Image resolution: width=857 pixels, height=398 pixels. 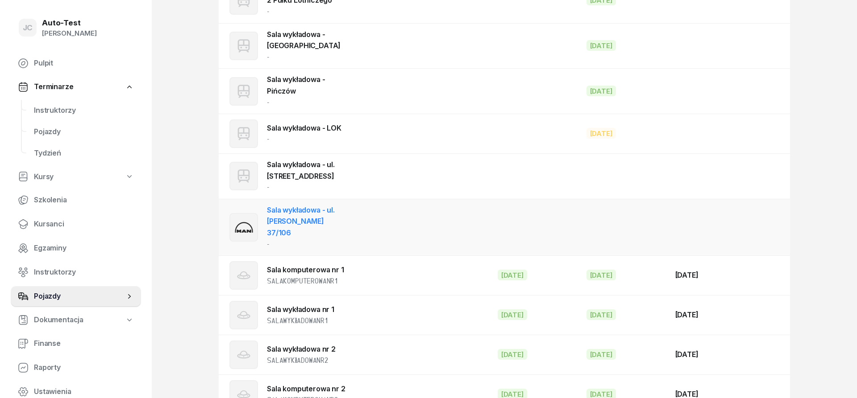 I want to click on a: Finanse, so click(x=76, y=344).